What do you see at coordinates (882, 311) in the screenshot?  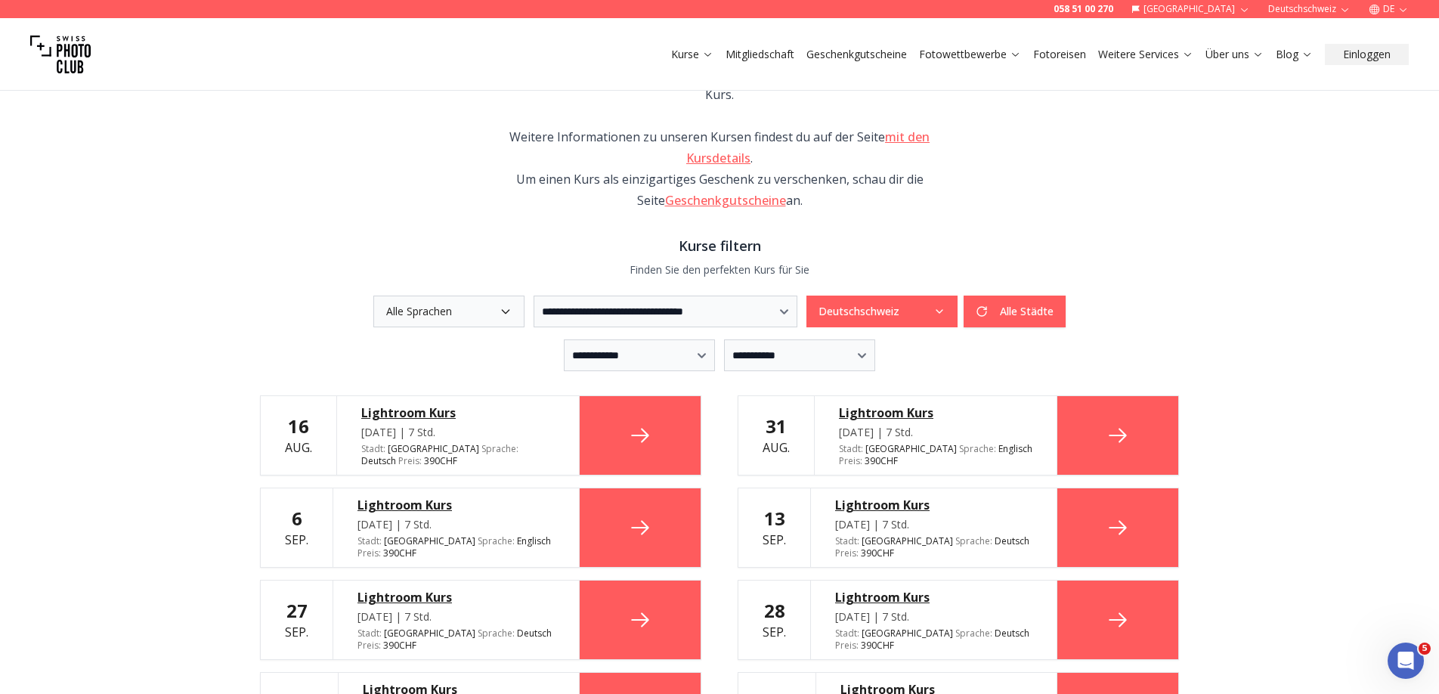 I see `button: Deutschschweiz` at bounding box center [882, 311].